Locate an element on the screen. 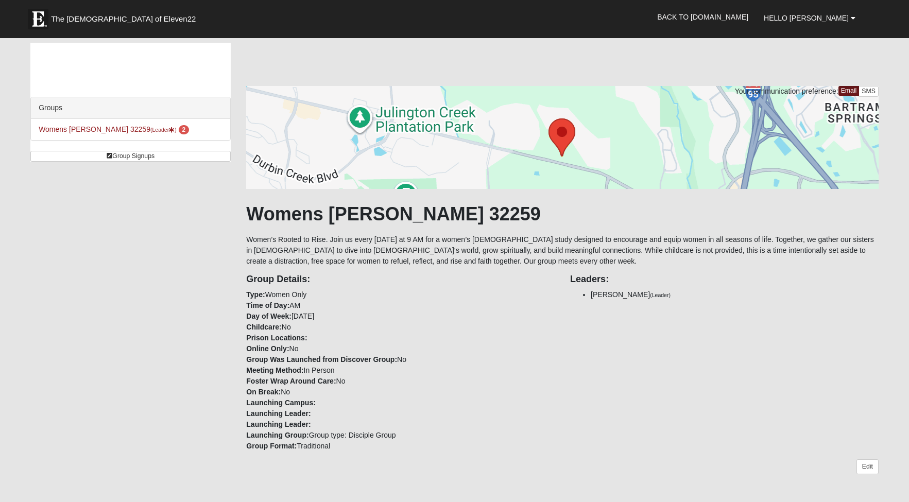  span: Your communication preference: is located at coordinates (786, 91).